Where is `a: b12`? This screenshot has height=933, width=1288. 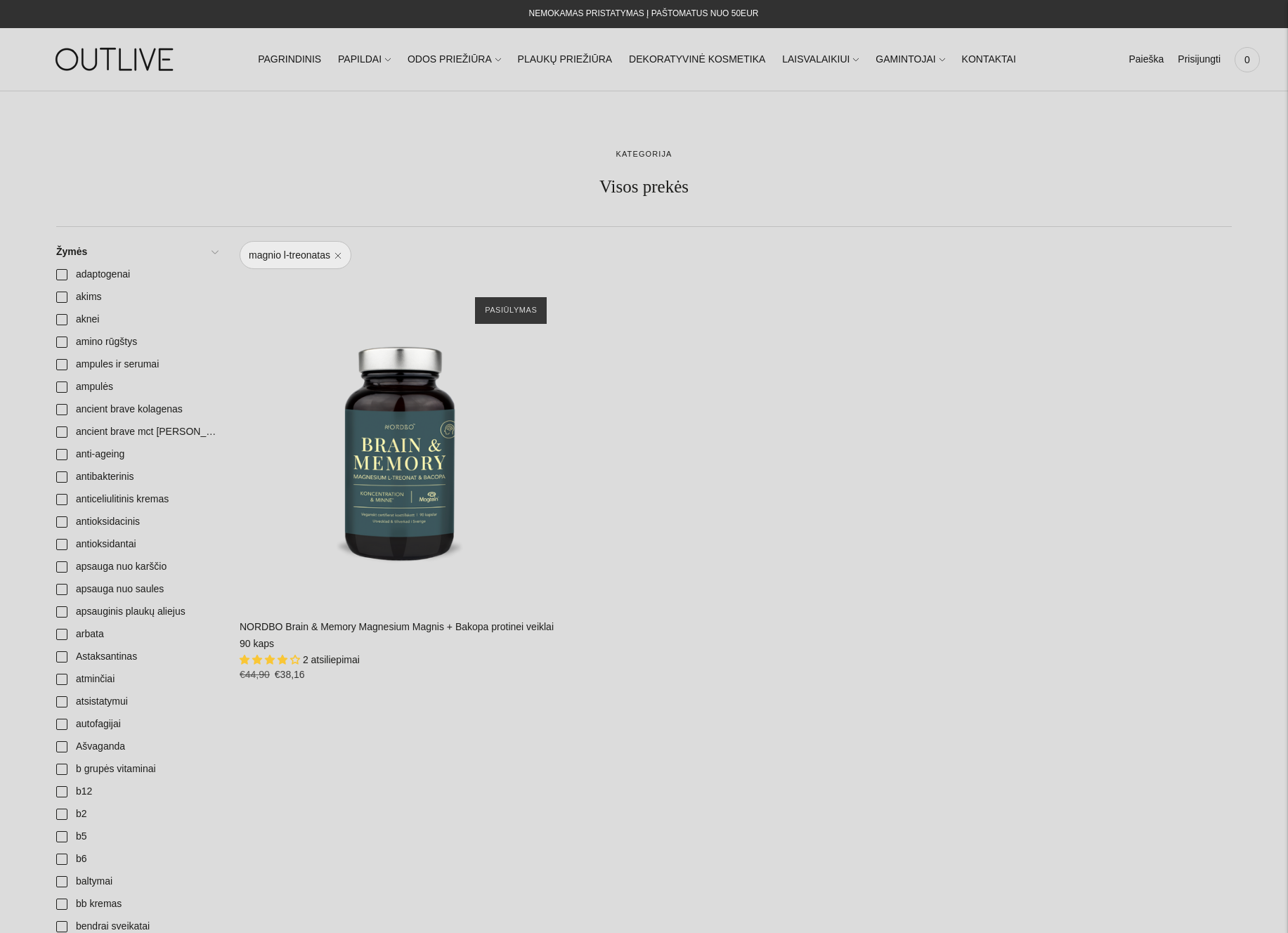 a: b12 is located at coordinates (137, 791).